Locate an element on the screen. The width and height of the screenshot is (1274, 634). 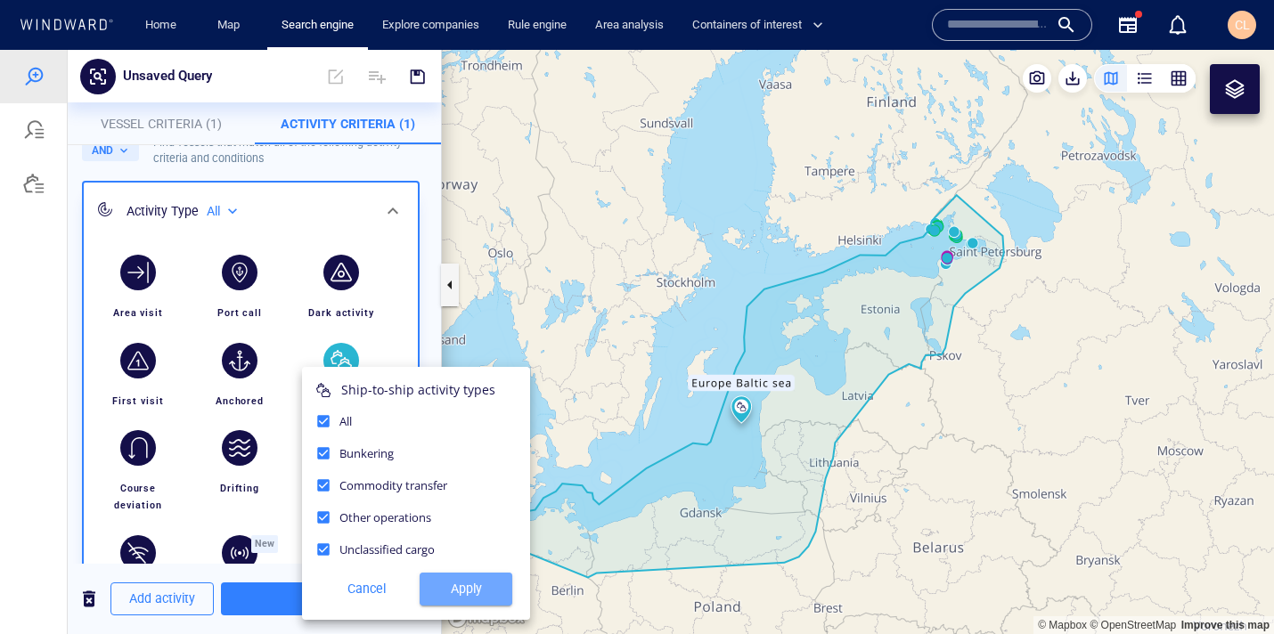
button: Containers of interest is located at coordinates (762, 25).